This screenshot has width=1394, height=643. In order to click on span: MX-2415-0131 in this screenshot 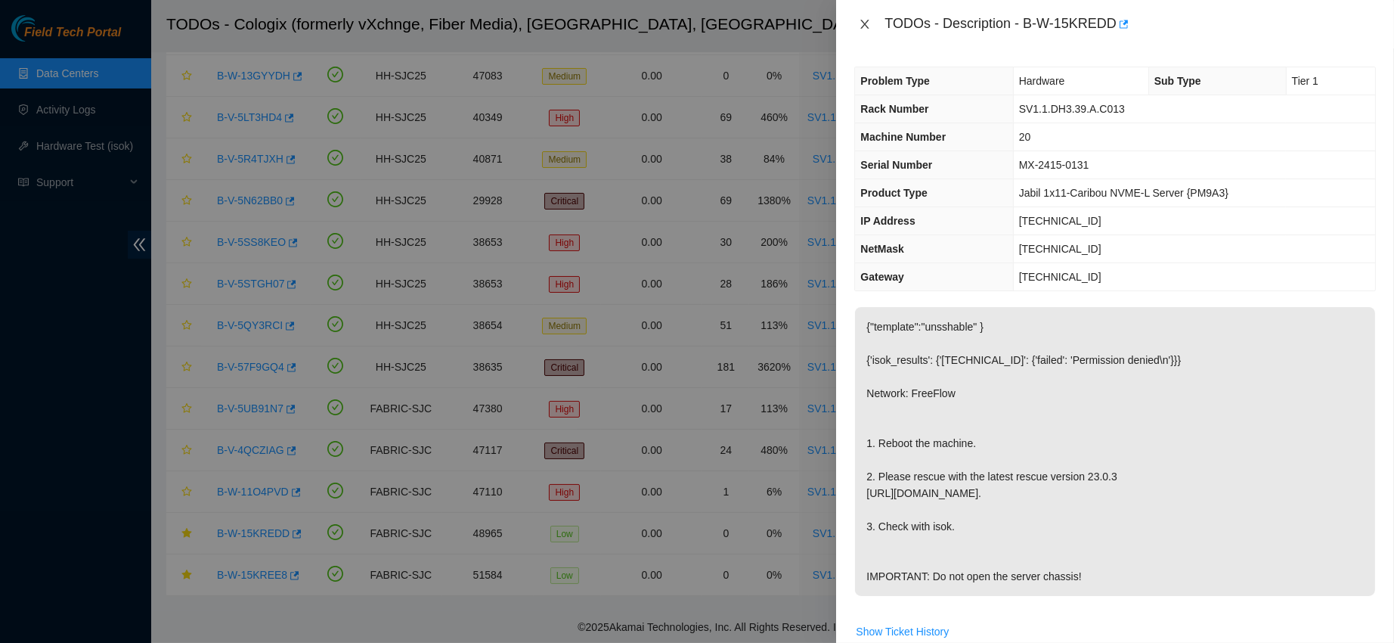, I will do `click(1054, 165)`.